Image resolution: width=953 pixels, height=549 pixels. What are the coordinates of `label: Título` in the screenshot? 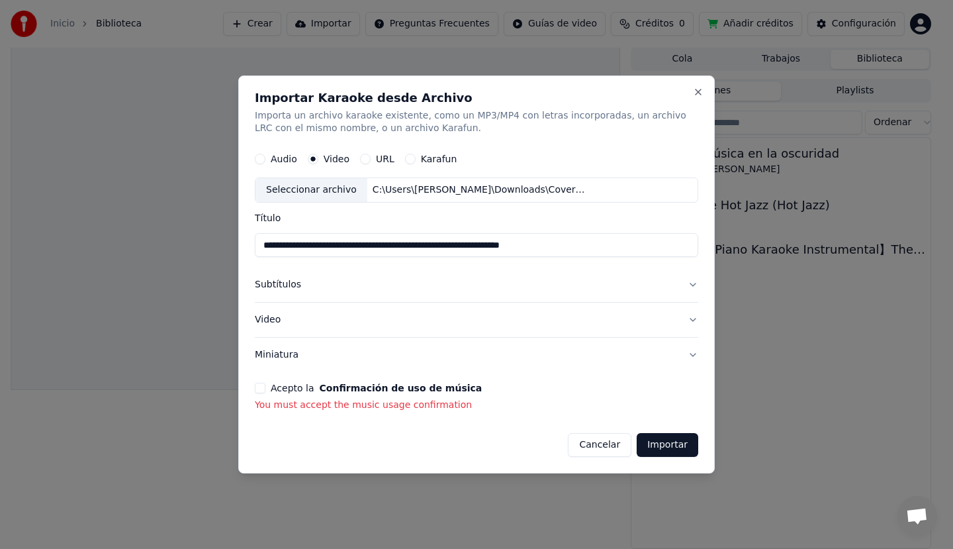 It's located at (476, 218).